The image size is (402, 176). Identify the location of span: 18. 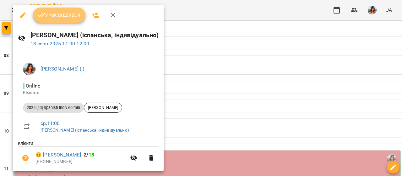
(91, 154).